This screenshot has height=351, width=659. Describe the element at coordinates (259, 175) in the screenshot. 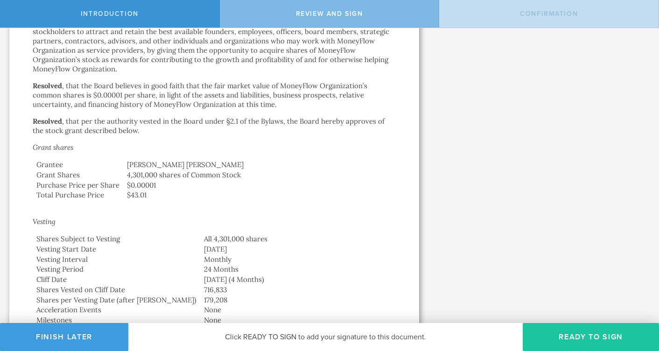

I see `td: 4,301,000 shares of Common Stock` at that location.